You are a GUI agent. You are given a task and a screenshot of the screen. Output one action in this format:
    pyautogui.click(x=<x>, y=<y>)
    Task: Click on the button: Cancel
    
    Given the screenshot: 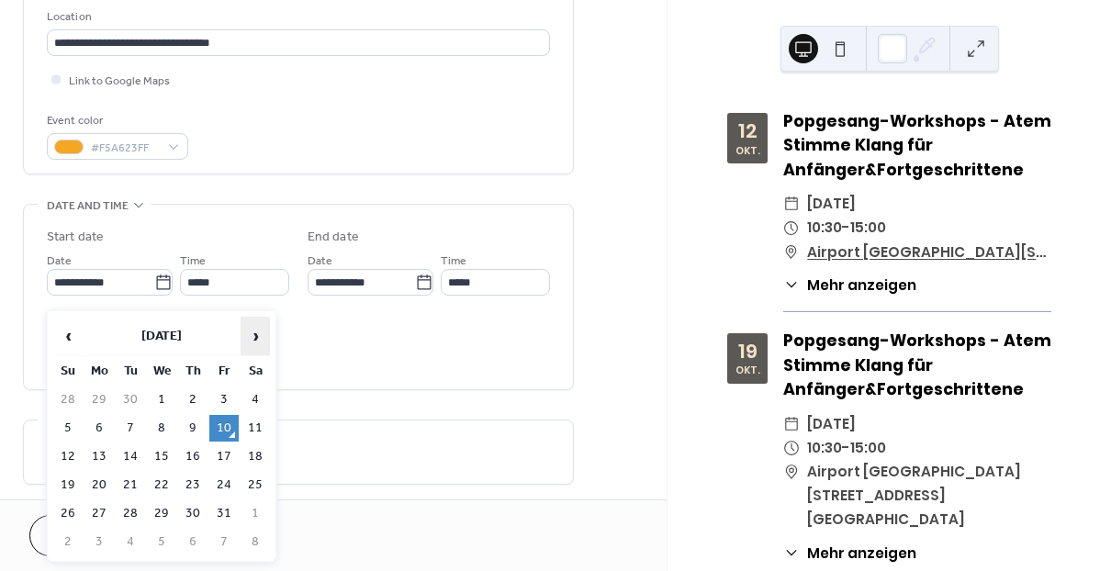 What is the action you would take?
    pyautogui.click(x=85, y=535)
    